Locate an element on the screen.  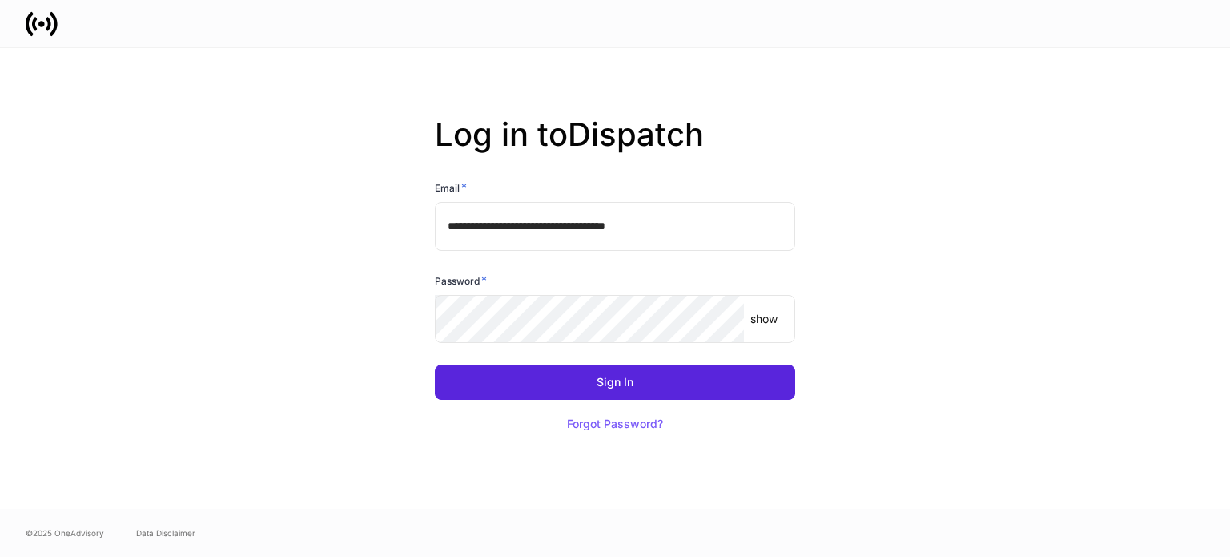
span: © 2025 OneAdvisory is located at coordinates (65, 533).